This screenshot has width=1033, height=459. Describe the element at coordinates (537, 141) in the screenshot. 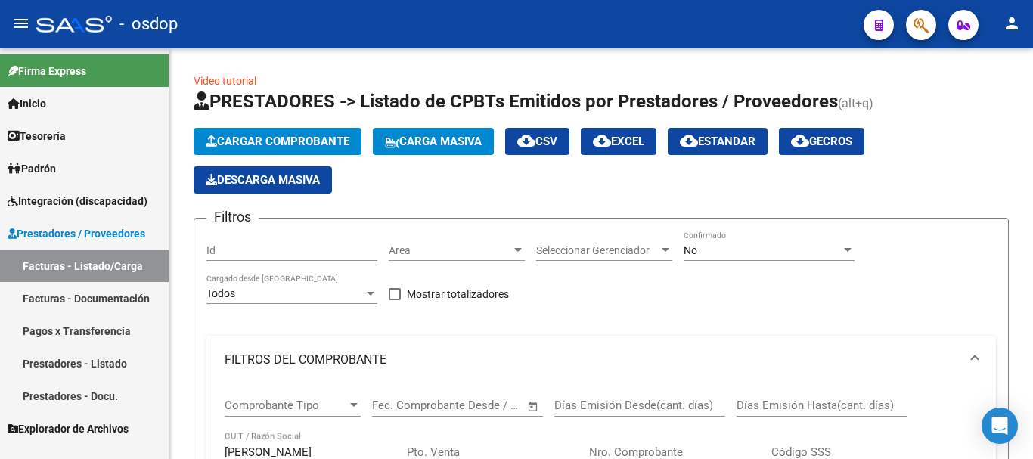

I see `span: CSV` at that location.